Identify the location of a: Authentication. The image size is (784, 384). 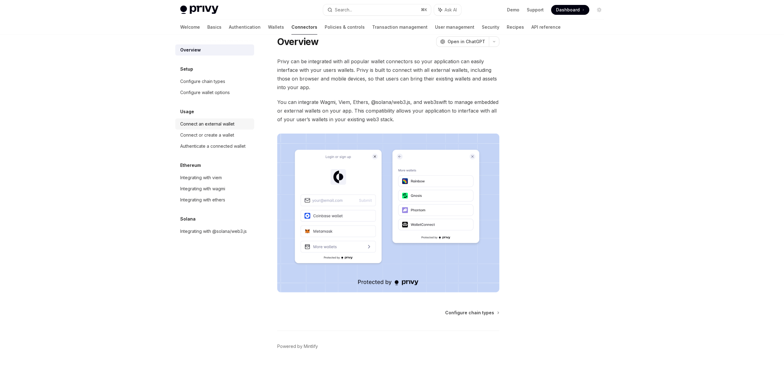
(245, 27).